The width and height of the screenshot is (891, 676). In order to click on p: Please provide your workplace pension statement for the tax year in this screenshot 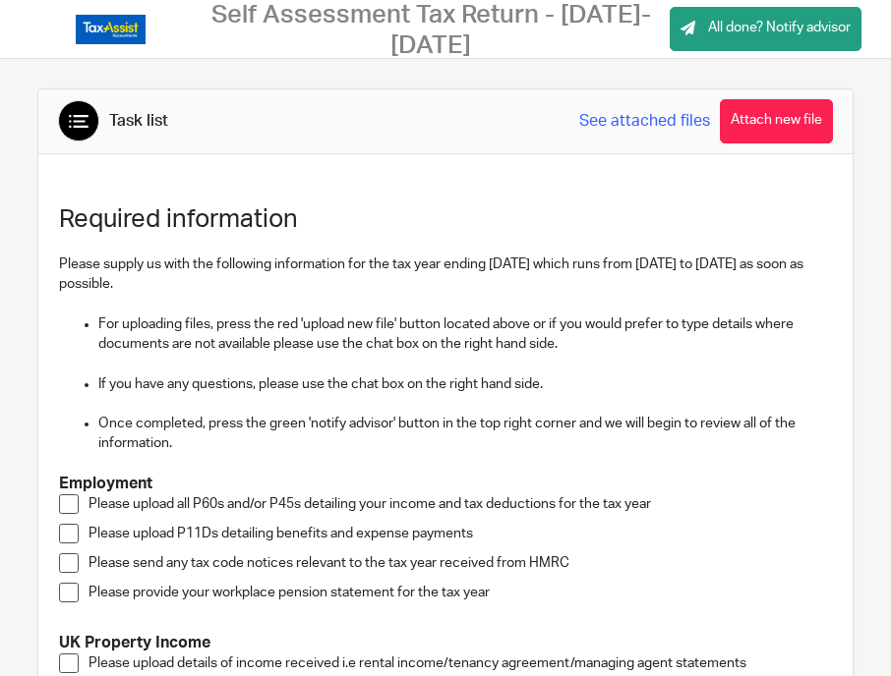, I will do `click(460, 593)`.